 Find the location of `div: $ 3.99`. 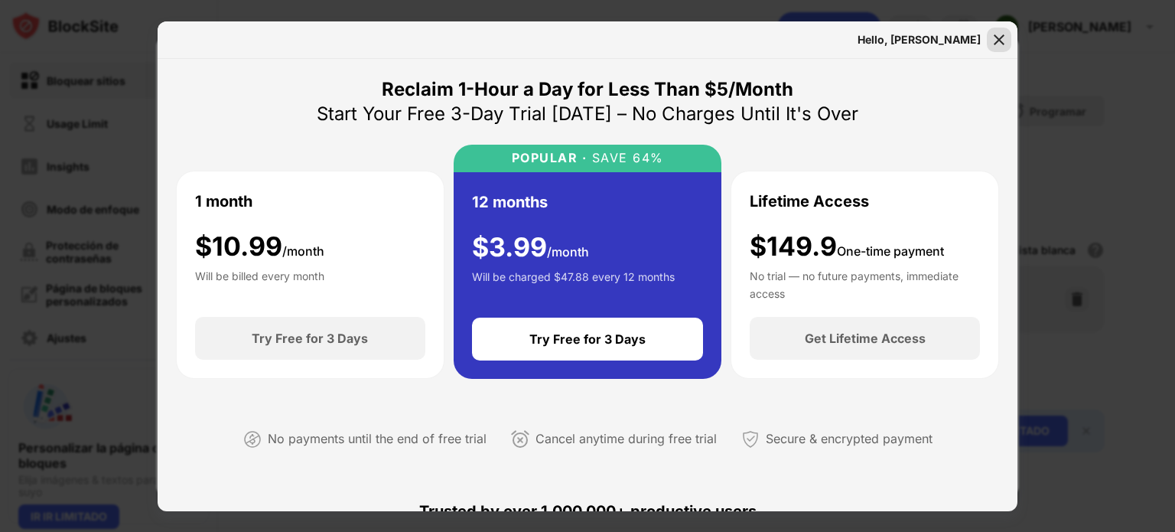

div: $ 3.99 is located at coordinates (530, 247).